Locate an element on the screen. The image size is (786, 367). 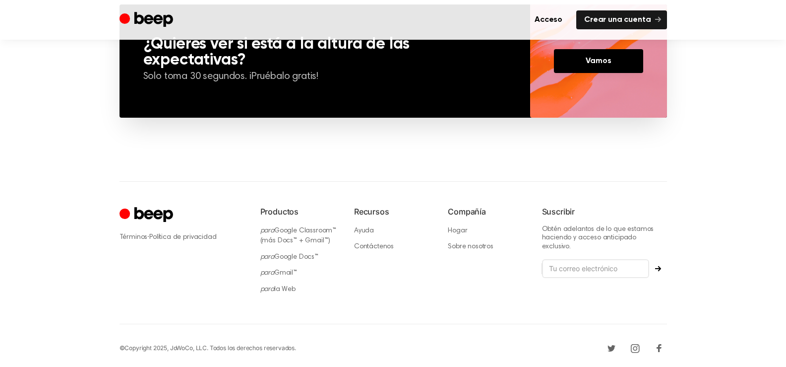
font: Compañía is located at coordinates (467, 211).